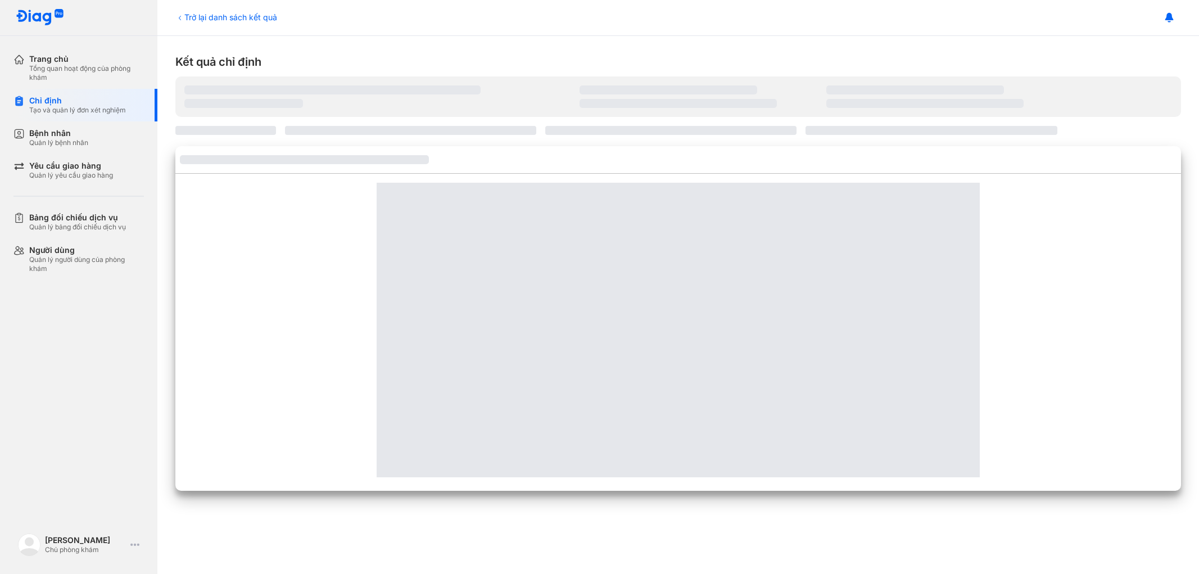 The width and height of the screenshot is (1199, 574). What do you see at coordinates (58, 133) in the screenshot?
I see `div: Bệnh nhân` at bounding box center [58, 133].